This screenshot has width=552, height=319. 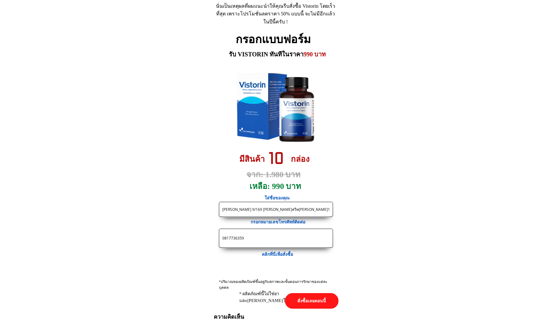 What do you see at coordinates (278, 54) in the screenshot?
I see `h3: รับ VISTORIN ทันทีในราคา` at bounding box center [278, 54].